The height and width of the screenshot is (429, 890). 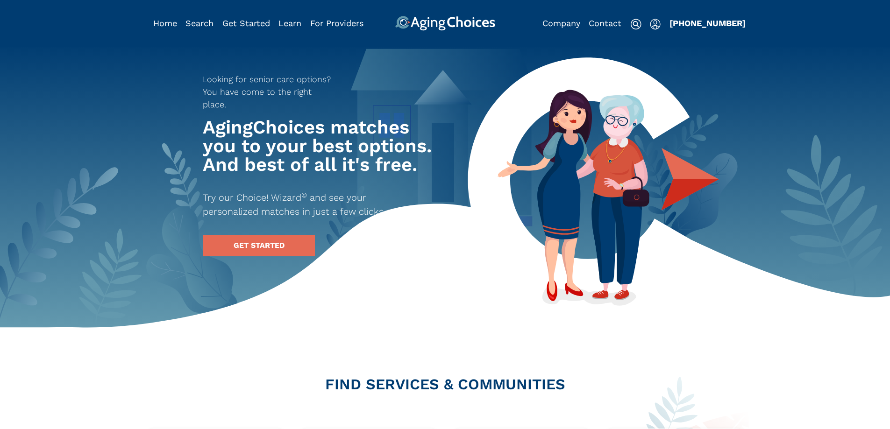 What do you see at coordinates (561, 23) in the screenshot?
I see `a: Company` at bounding box center [561, 23].